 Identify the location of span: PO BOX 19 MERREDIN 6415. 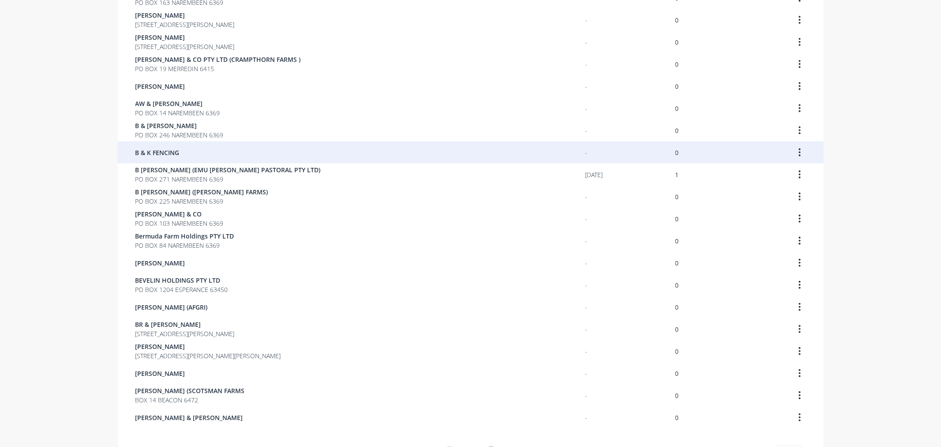
(218, 68).